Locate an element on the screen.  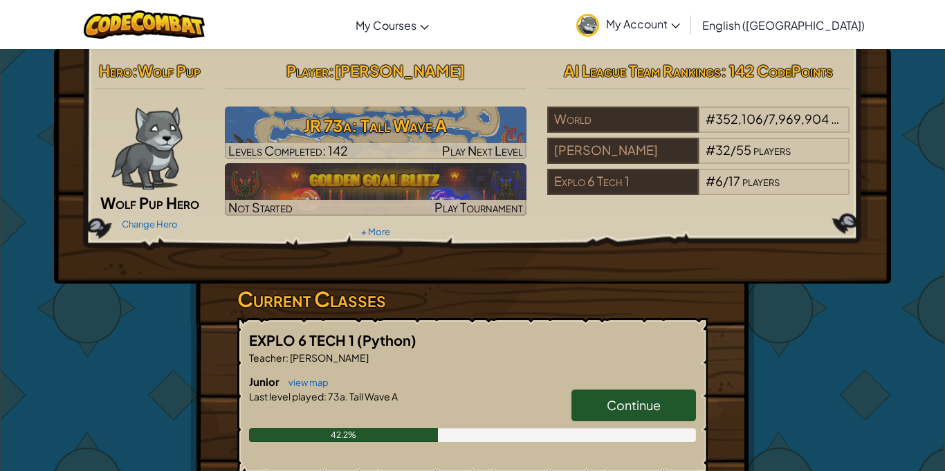
a: Play Next Level is located at coordinates (376, 133).